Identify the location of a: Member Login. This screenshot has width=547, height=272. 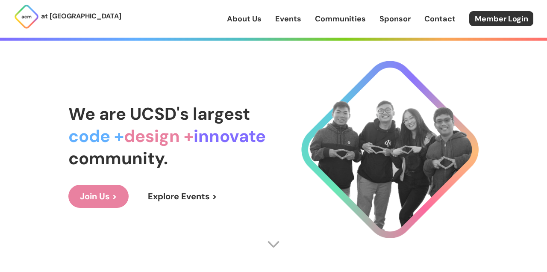
(501, 18).